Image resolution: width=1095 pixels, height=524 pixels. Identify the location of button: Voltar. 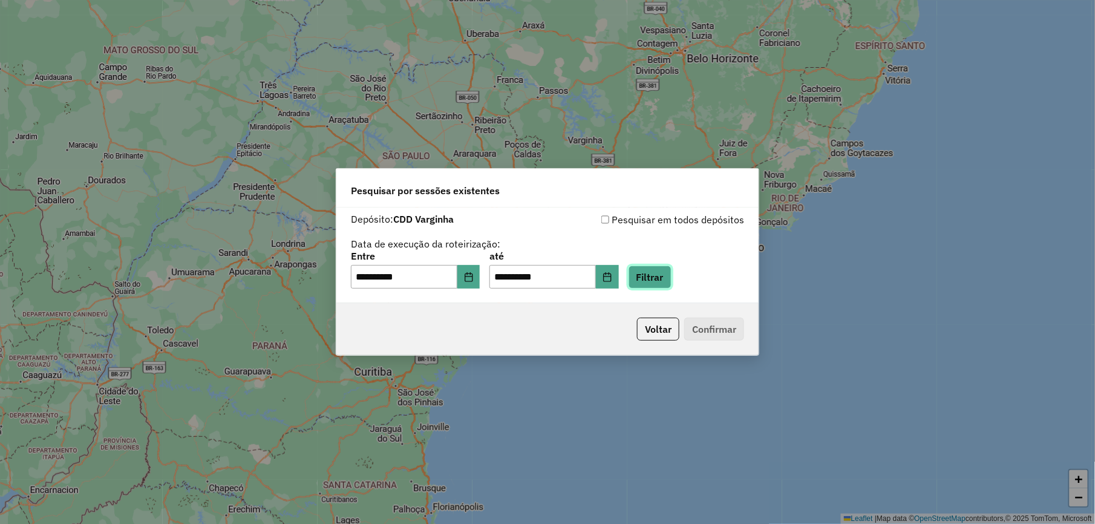
(658, 329).